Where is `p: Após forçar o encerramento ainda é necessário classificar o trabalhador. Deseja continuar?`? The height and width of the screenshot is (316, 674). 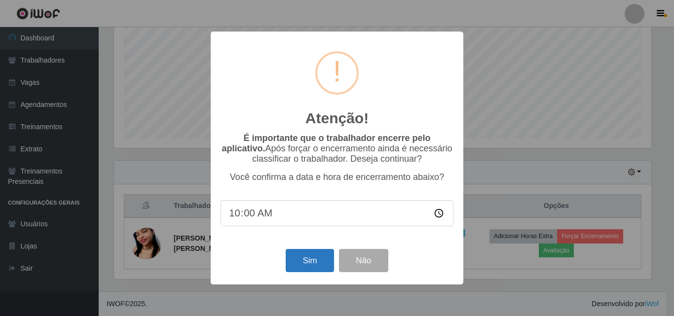
p: Após forçar o encerramento ainda é necessário classificar o trabalhador. Deseja continuar? is located at coordinates (337, 148).